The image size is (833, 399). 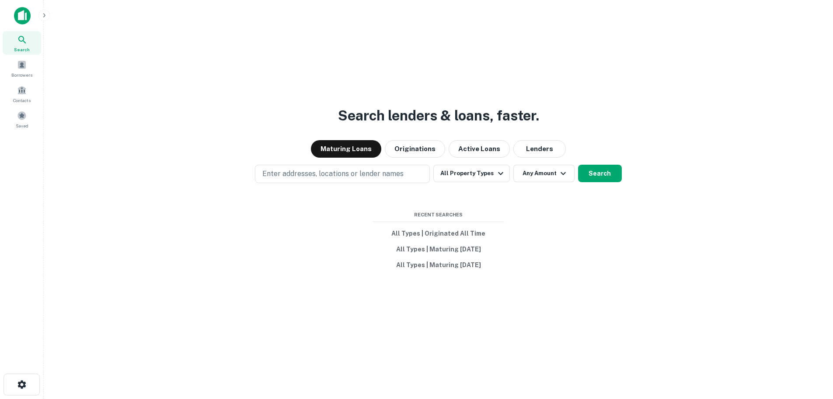 I want to click on a: Saved, so click(x=22, y=119).